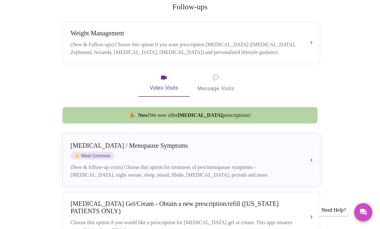 Image resolution: width=380 pixels, height=229 pixels. What do you see at coordinates (77, 156) in the screenshot?
I see `span: star` at bounding box center [77, 156].